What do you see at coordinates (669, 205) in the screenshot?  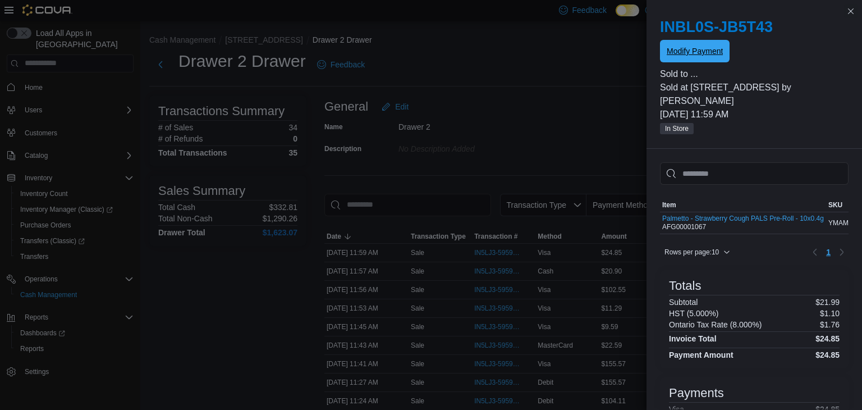 I see `span: Item` at bounding box center [669, 205].